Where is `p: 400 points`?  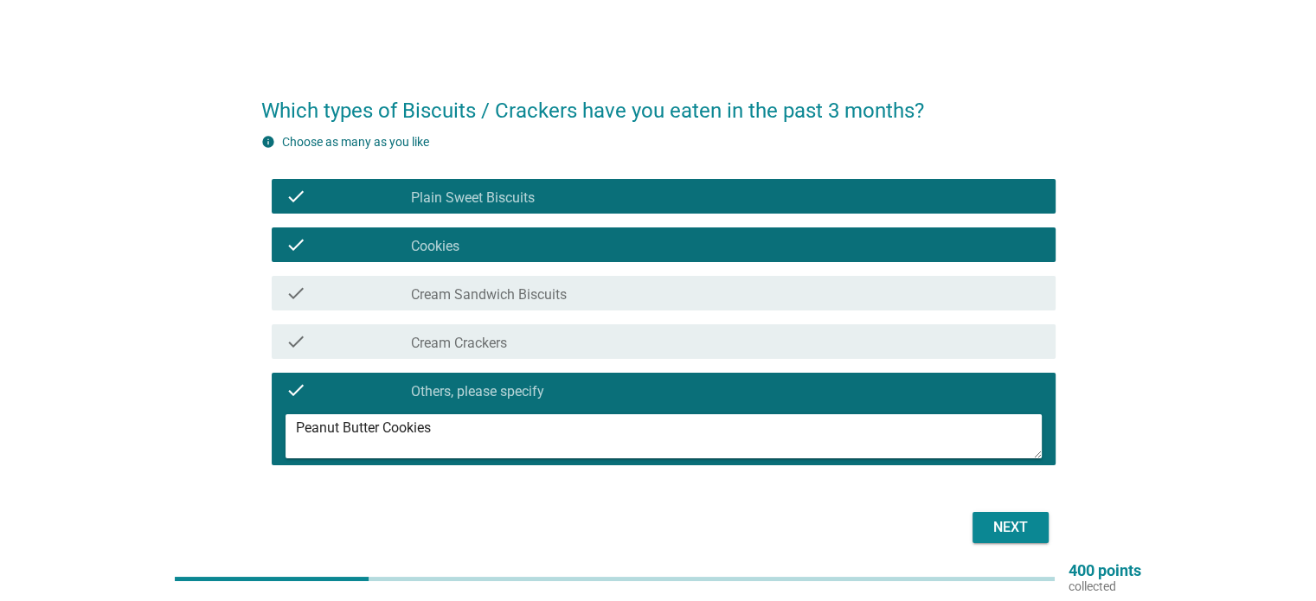
p: 400 points is located at coordinates (1105, 571).